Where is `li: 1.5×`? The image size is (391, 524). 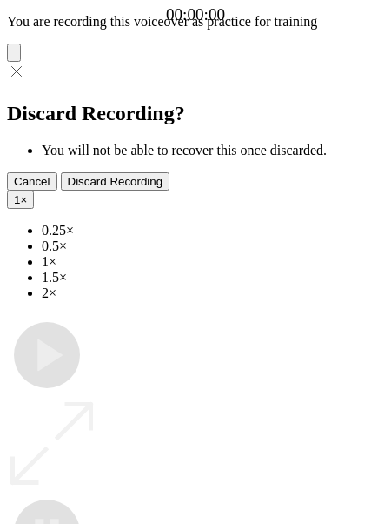 li: 1.5× is located at coordinates (213, 277).